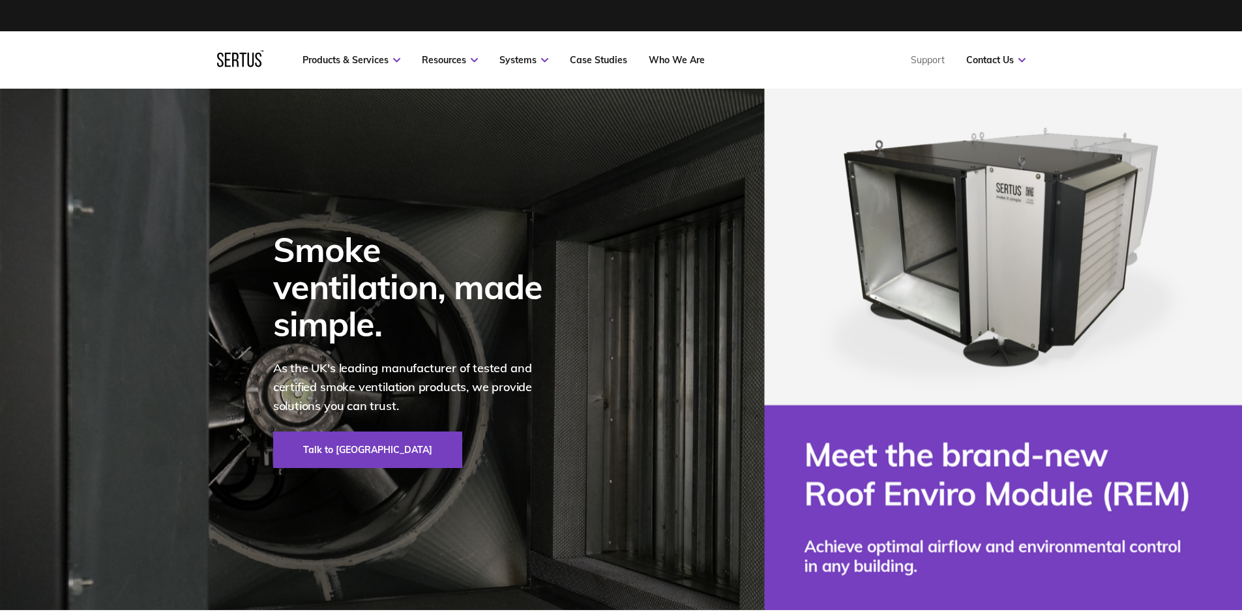 This screenshot has width=1242, height=616. I want to click on a: Products & Services, so click(351, 60).